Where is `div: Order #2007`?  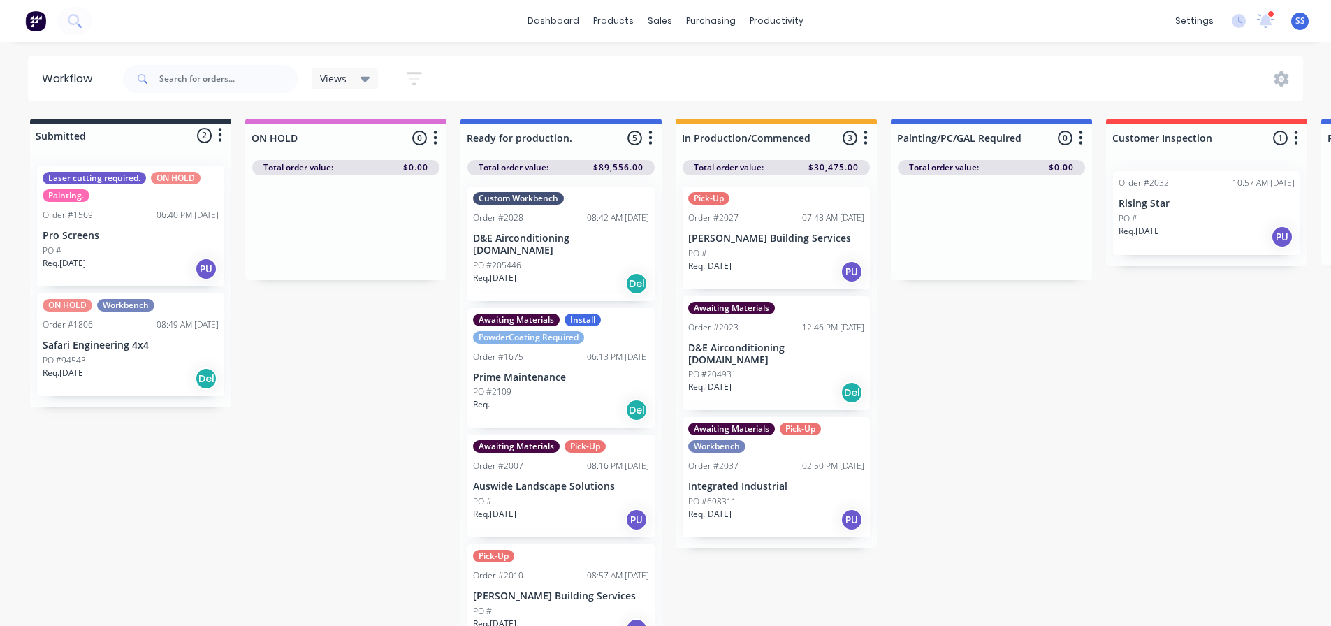
div: Order #2007 is located at coordinates (498, 466).